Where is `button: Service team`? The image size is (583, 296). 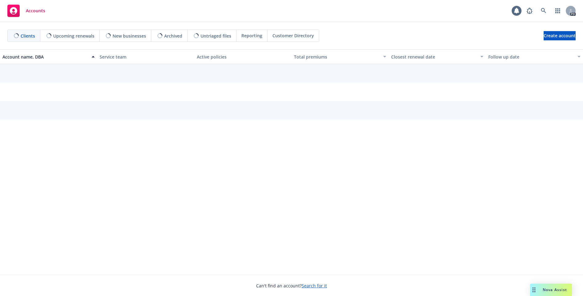 button: Service team is located at coordinates (146, 57).